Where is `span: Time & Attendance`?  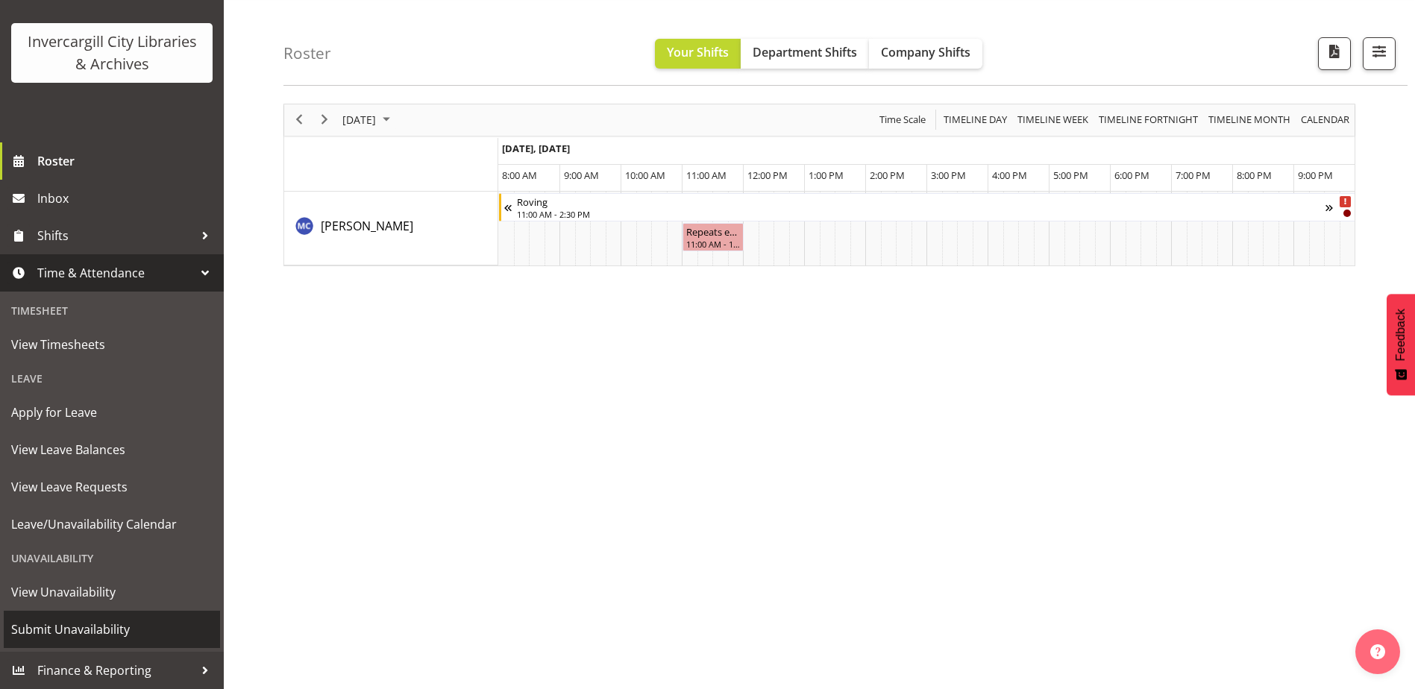
span: Time & Attendance is located at coordinates (116, 273).